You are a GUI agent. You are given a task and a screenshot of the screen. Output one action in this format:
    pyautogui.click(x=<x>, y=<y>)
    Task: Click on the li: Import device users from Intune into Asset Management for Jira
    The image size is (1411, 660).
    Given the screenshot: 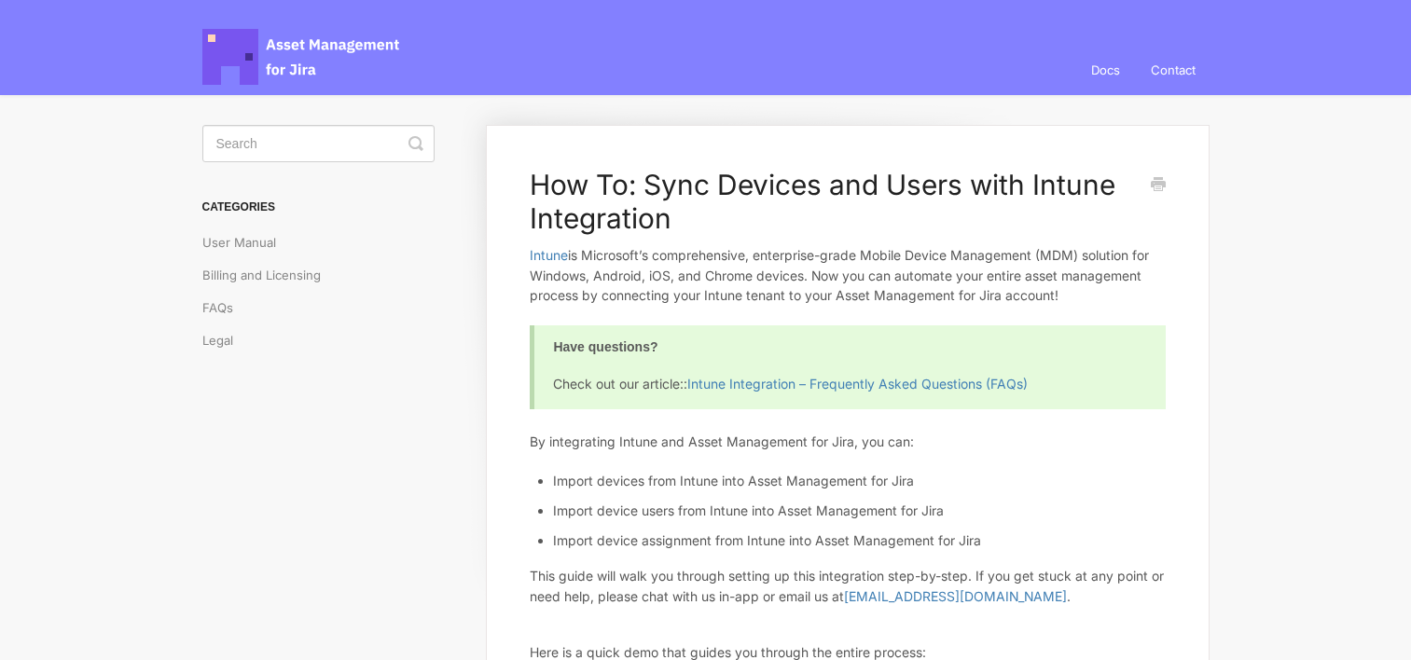 What is the action you would take?
    pyautogui.click(x=859, y=511)
    